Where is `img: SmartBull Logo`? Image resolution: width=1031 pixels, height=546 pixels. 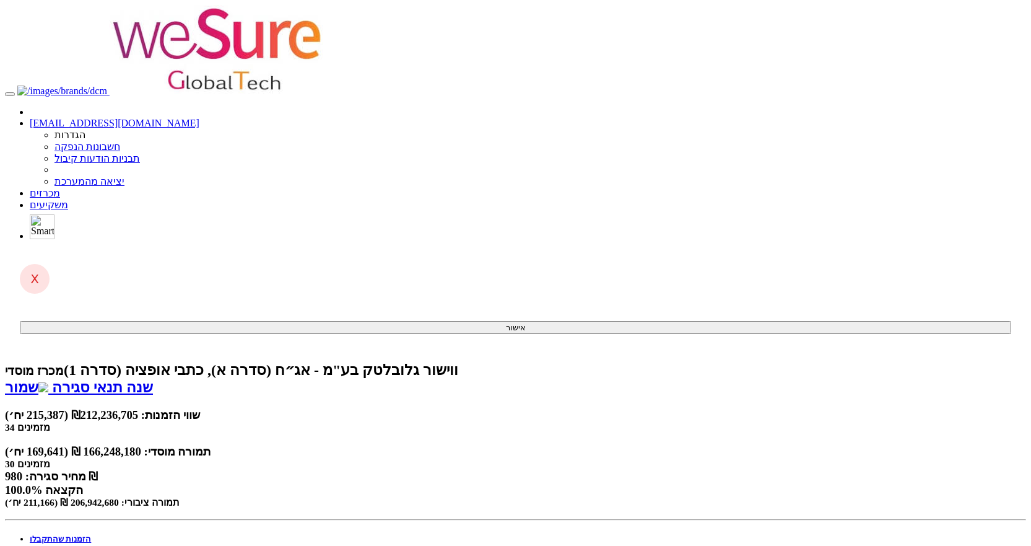
img: SmartBull Logo is located at coordinates (42, 227).